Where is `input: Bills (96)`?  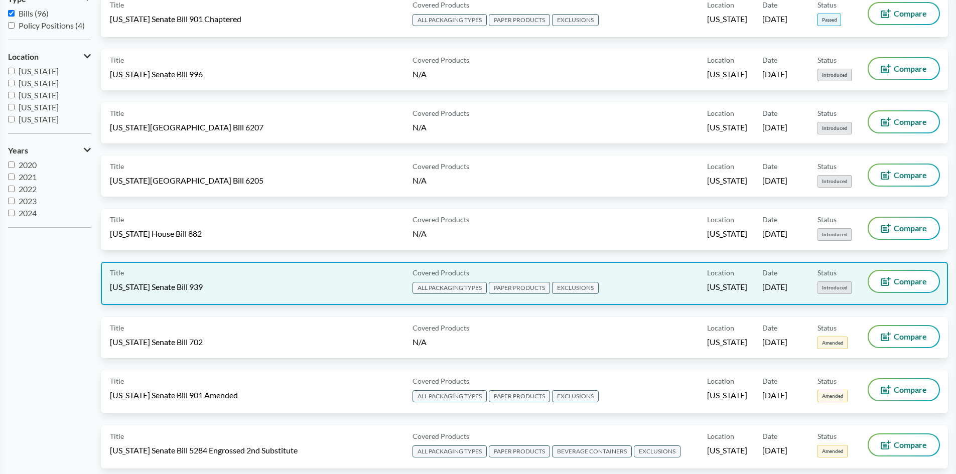
input: Bills (96) is located at coordinates (11, 13).